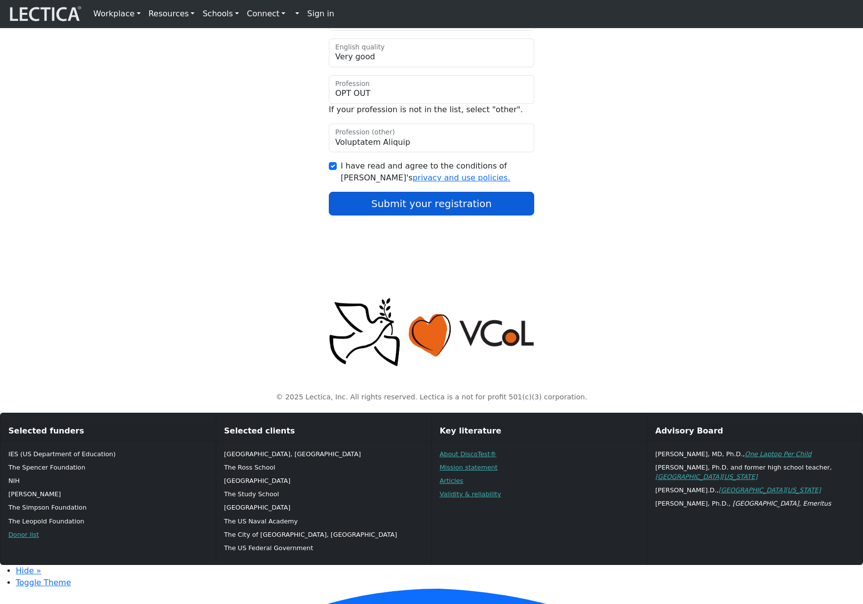 The image size is (863, 604). I want to click on p: © 2025 Lectica, Inc. All rights reserved. Lectica is a not for profit 501(c)(3) corporation., so click(432, 397).